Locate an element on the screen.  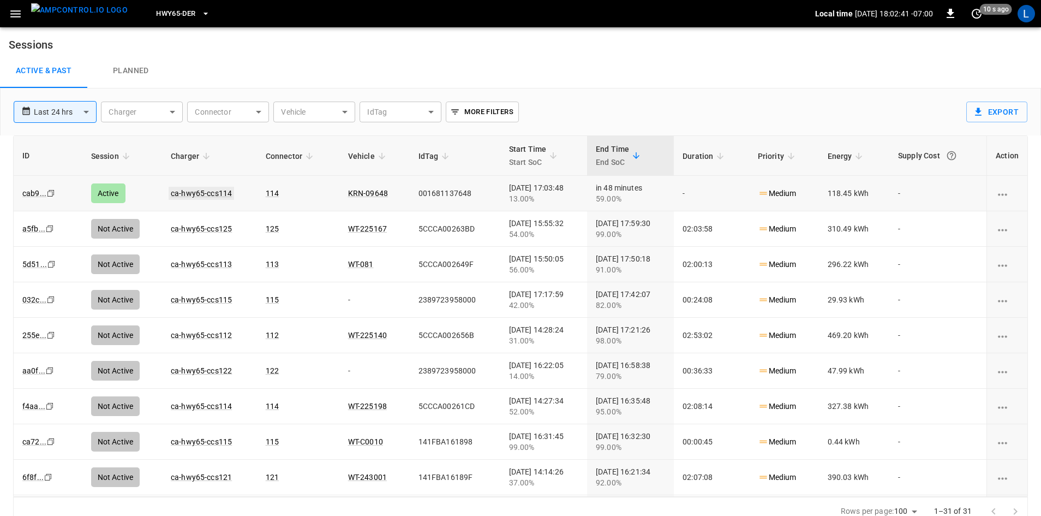
div: 14.00% is located at coordinates (544, 376).